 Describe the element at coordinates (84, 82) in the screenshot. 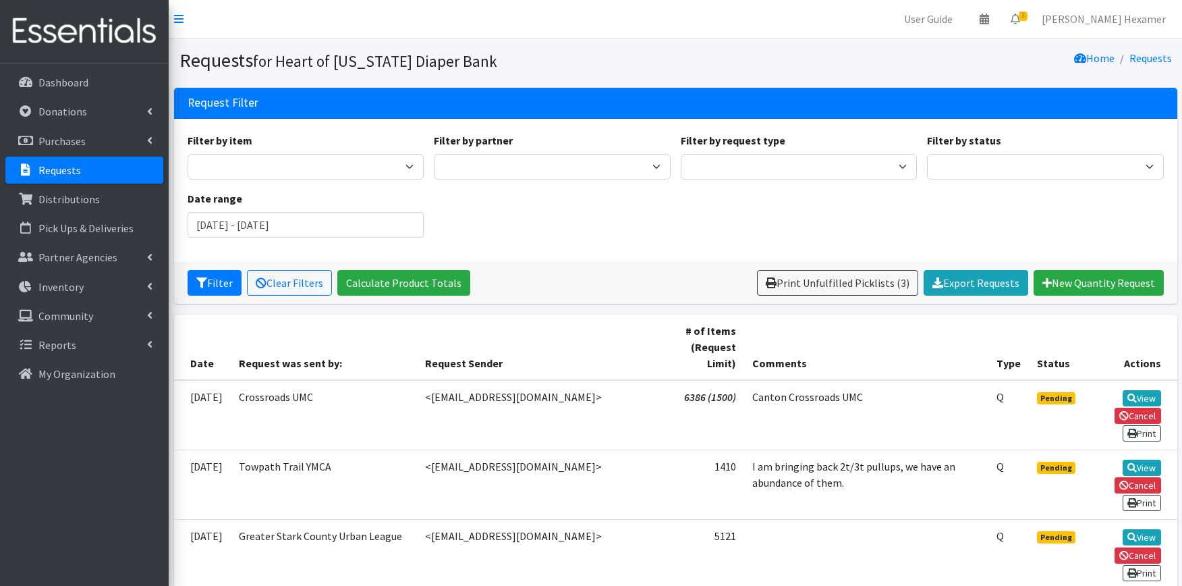

I see `a: Dashboard` at that location.